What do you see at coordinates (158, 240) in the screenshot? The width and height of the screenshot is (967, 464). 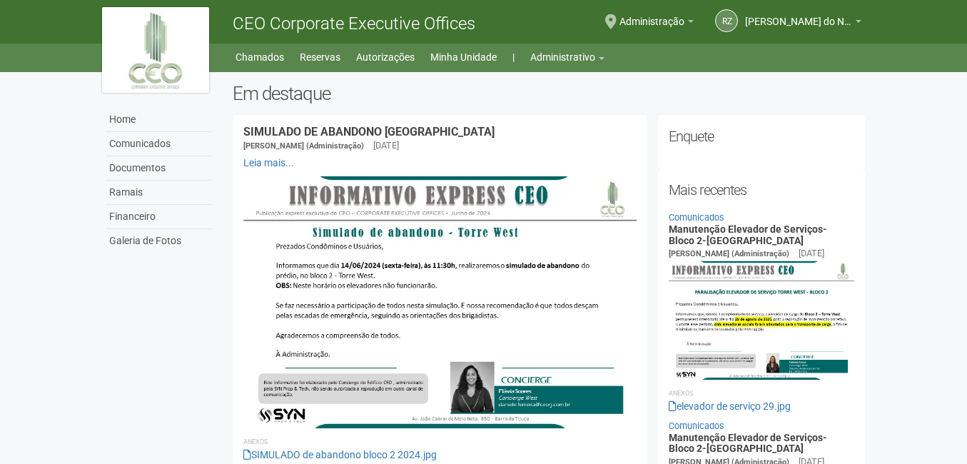 I see `a: Galeria de Fotos` at bounding box center [158, 240].